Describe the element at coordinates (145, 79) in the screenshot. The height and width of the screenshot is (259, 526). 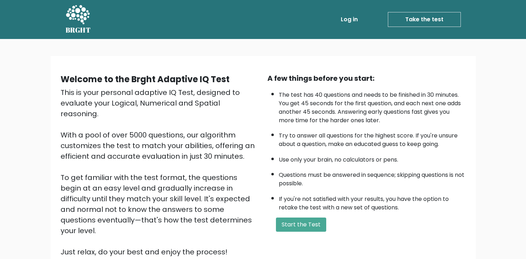
I see `b: Welcome to the Brght Adaptive IQ Test` at that location.